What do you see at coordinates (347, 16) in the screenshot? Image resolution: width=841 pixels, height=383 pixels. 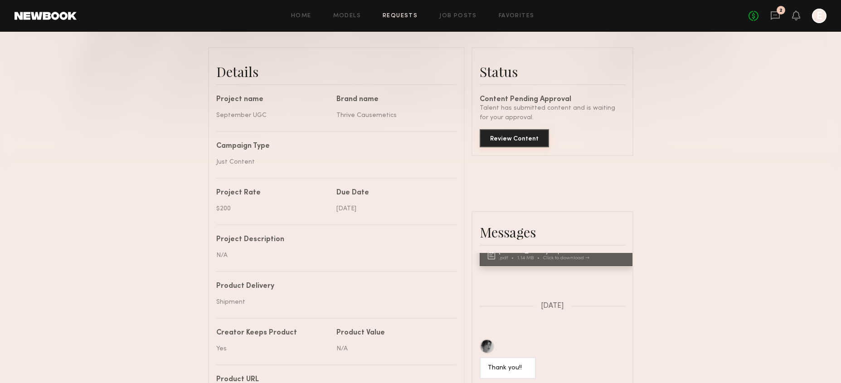 I see `a: Models` at bounding box center [347, 16].